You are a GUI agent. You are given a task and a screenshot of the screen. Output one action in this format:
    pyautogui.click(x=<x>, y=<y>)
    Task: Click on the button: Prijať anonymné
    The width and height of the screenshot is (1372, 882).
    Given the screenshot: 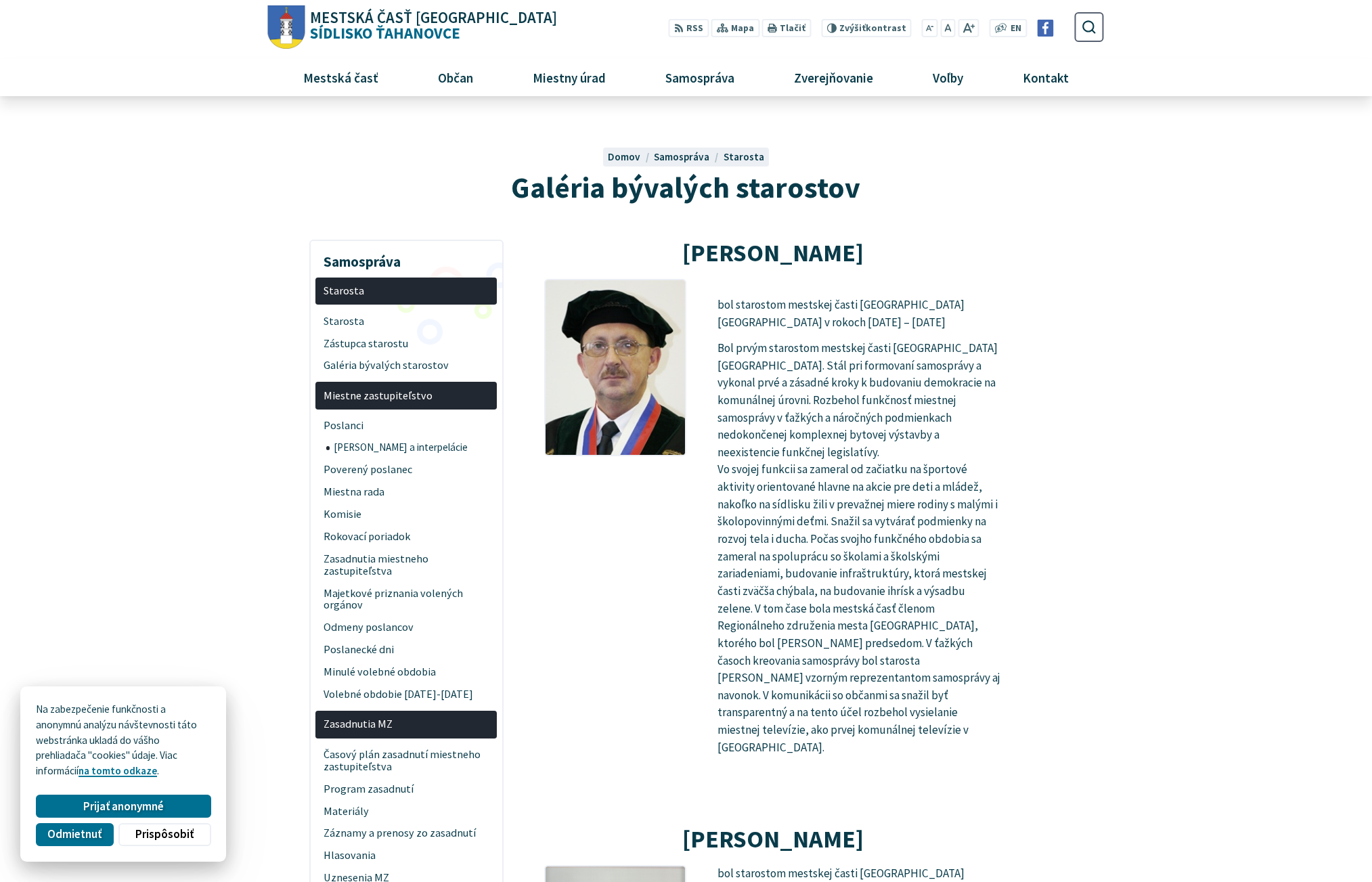 What is the action you would take?
    pyautogui.click(x=123, y=806)
    